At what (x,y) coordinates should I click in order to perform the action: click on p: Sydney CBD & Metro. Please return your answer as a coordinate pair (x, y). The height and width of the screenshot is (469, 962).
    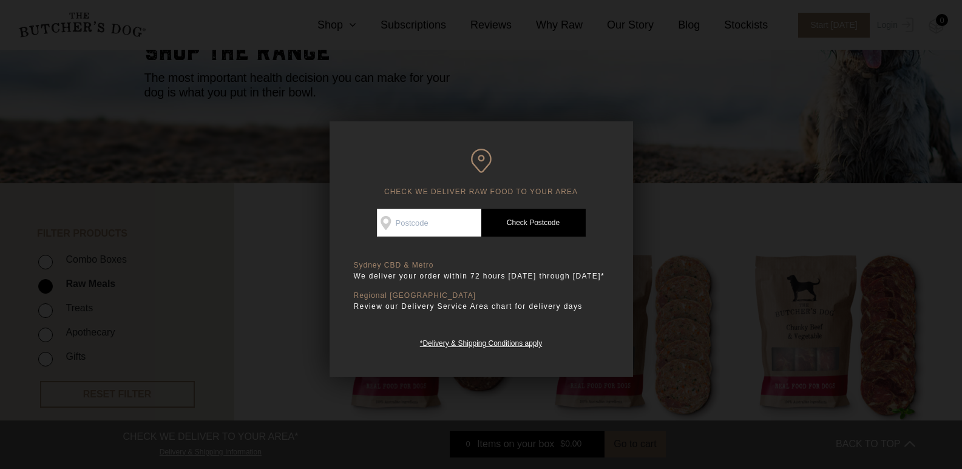
    Looking at the image, I should click on (481, 265).